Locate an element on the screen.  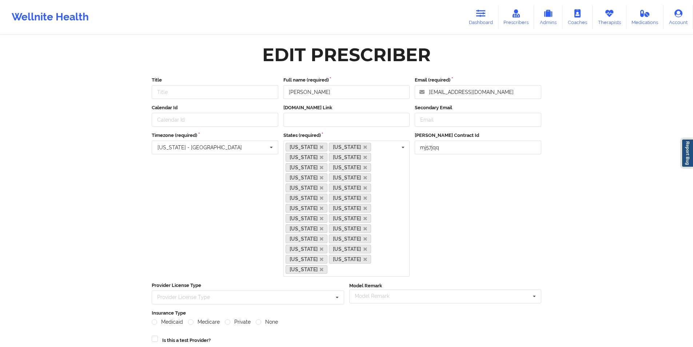
input: Deel Contract Id is located at coordinates (478, 147).